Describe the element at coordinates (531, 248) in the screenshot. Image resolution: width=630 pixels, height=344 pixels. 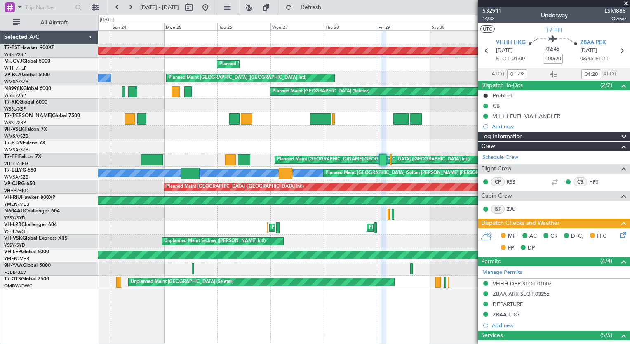
I see `span: DP` at that location.